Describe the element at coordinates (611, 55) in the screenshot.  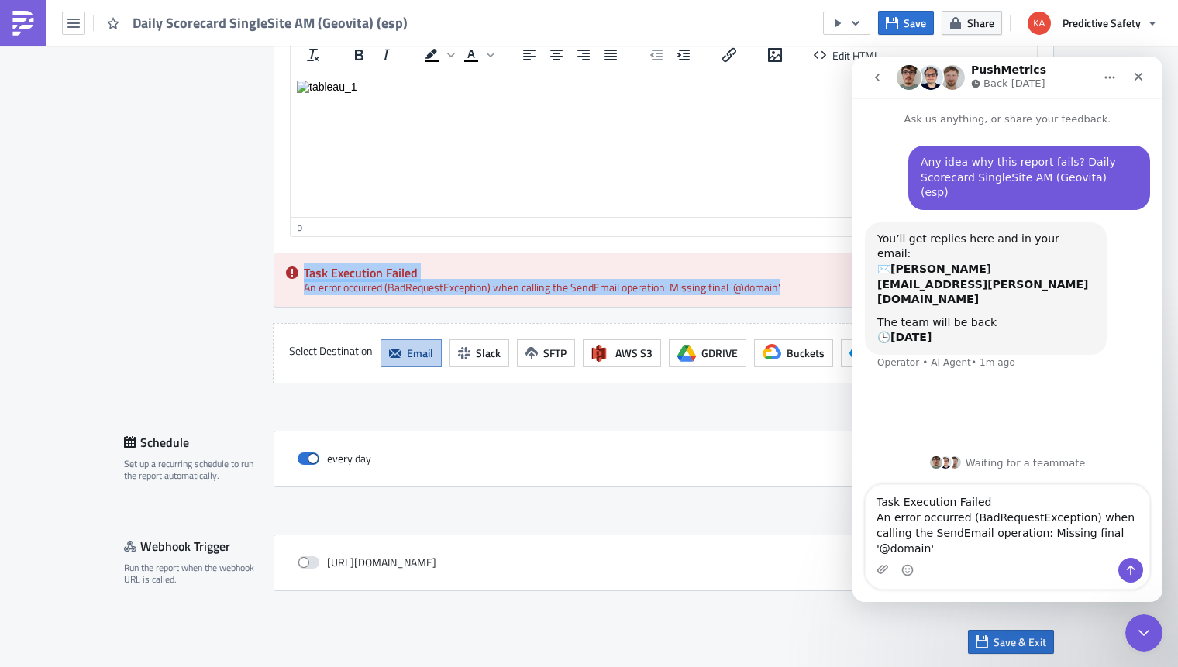
I see `button: Justify` at that location.